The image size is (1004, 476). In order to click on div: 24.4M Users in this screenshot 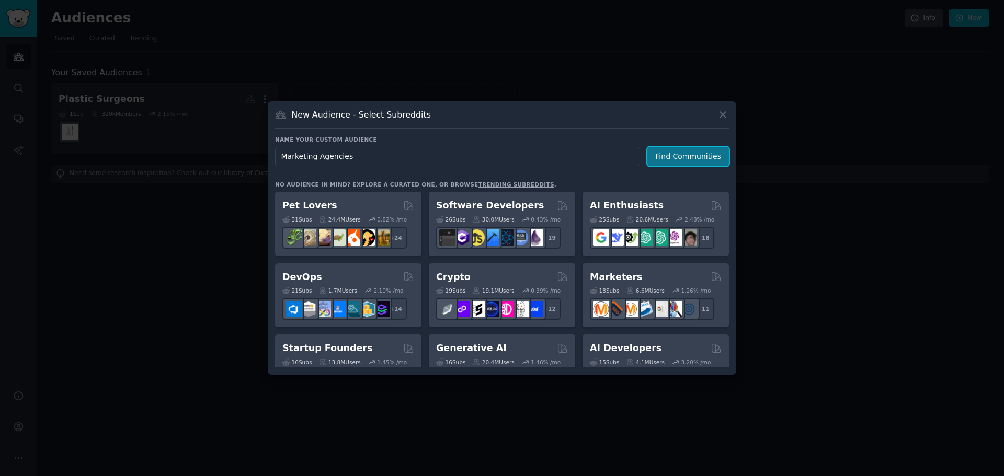, I will do `click(339, 220)`.